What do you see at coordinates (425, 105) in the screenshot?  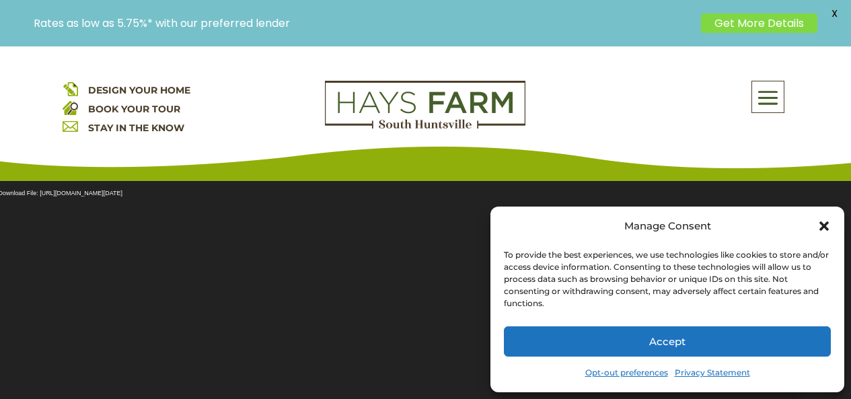 I see `img: Logo` at bounding box center [425, 105].